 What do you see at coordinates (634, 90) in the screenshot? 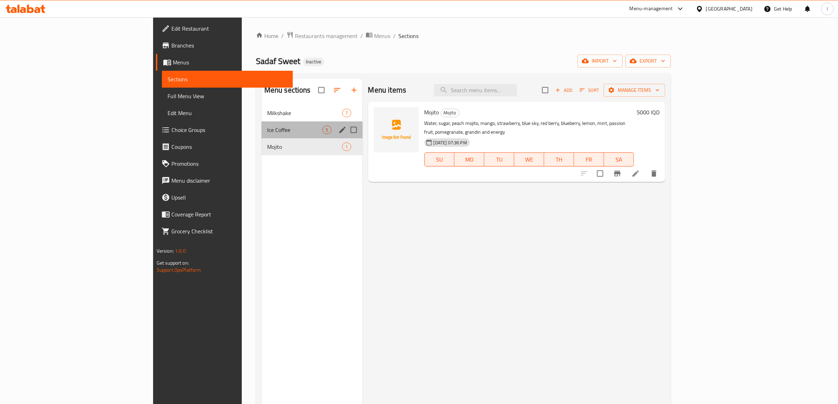
I see `button: Manage items` at bounding box center [634, 90].